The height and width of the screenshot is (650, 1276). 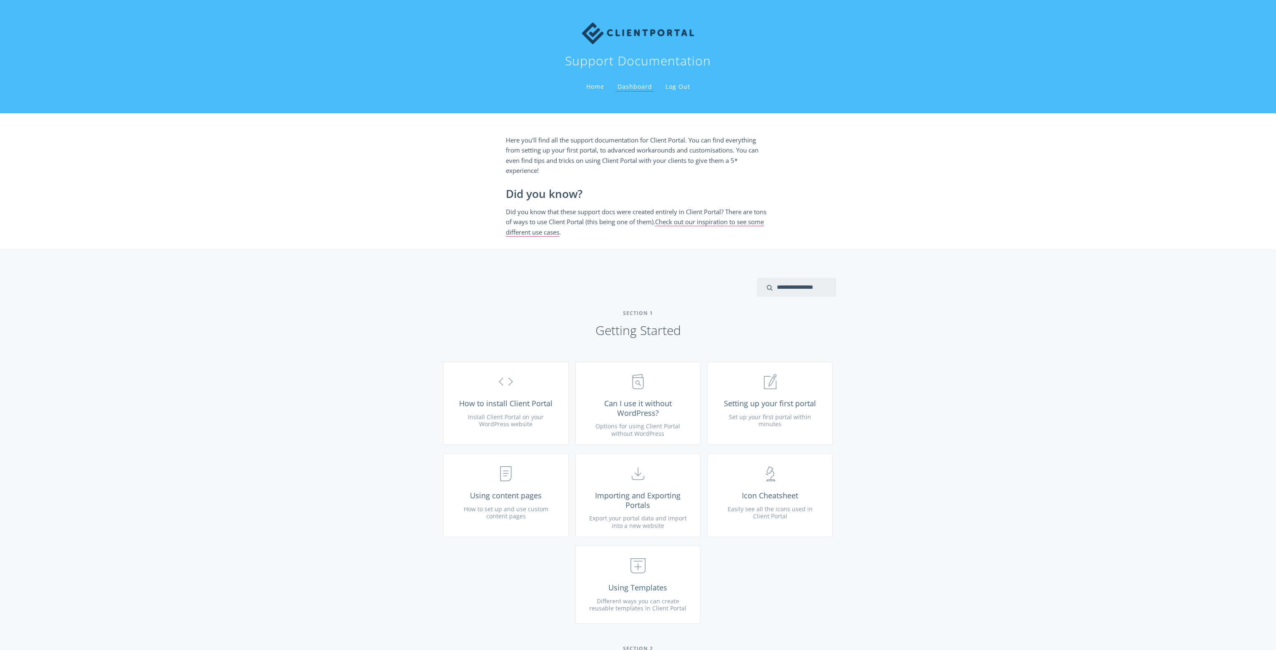 I want to click on a: Setting up your first portal Set up your first portal within minutes, so click(x=769, y=403).